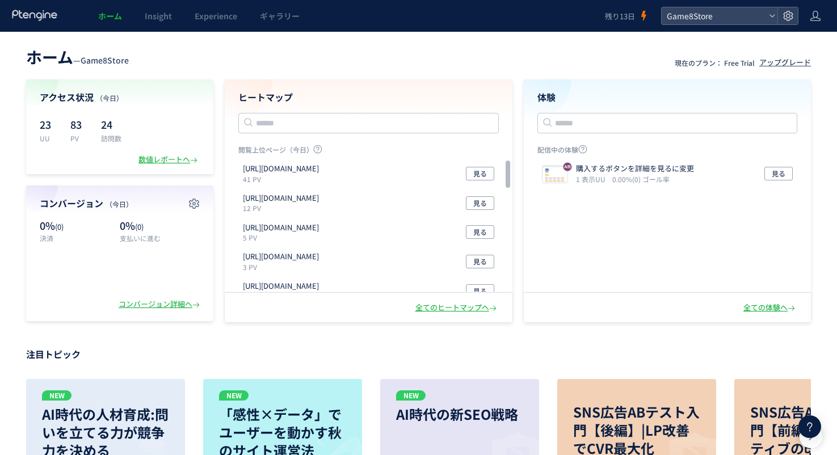 The height and width of the screenshot is (455, 837). I want to click on span: ギャラリー, so click(280, 16).